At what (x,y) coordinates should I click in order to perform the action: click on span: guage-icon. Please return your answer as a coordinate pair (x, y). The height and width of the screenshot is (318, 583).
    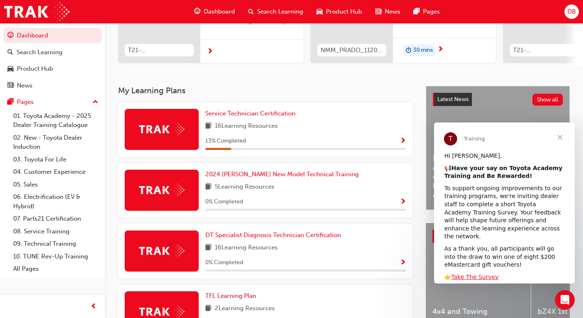
    Looking at the image, I should click on (10, 36).